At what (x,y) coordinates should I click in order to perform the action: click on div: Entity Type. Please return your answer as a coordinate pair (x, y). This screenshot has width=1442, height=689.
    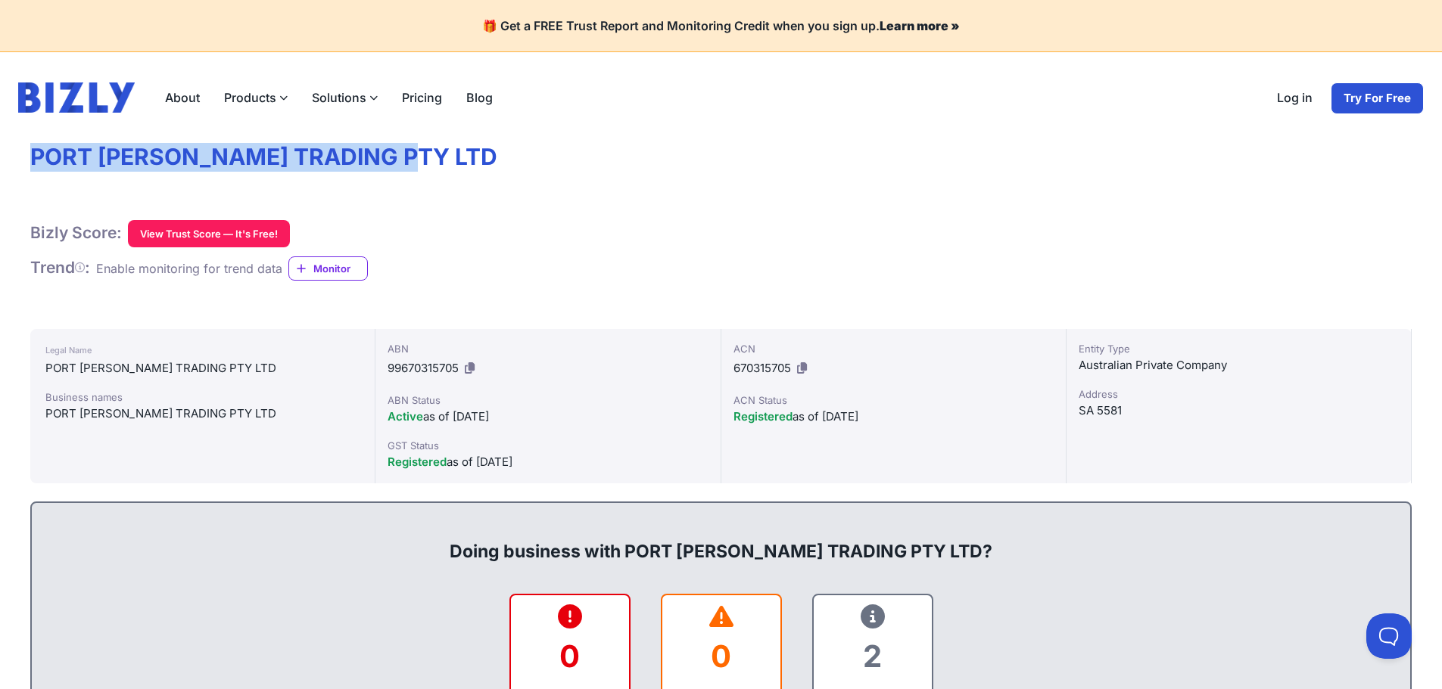
    Looking at the image, I should click on (1238, 349).